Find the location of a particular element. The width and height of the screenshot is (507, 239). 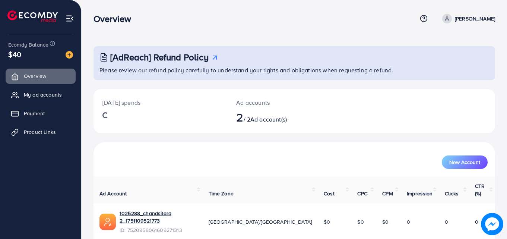

a: logo is located at coordinates (32, 16).